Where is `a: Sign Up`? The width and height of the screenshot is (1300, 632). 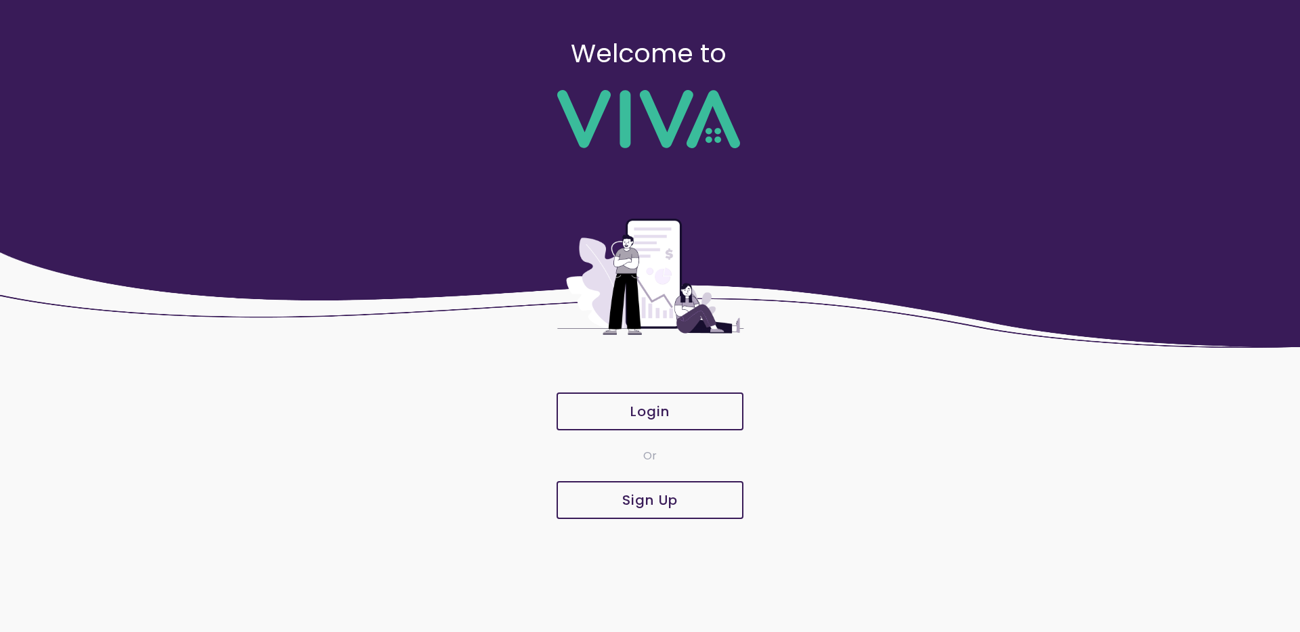
a: Sign Up is located at coordinates (650, 500).